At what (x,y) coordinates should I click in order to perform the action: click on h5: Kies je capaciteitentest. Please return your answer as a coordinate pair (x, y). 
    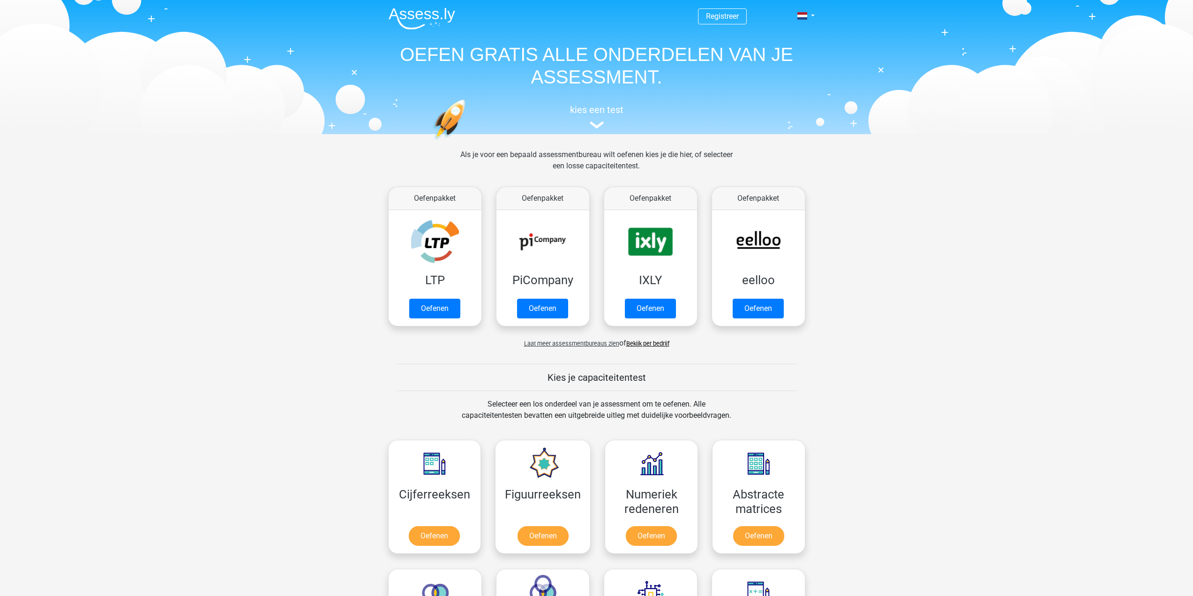
    Looking at the image, I should click on (597, 377).